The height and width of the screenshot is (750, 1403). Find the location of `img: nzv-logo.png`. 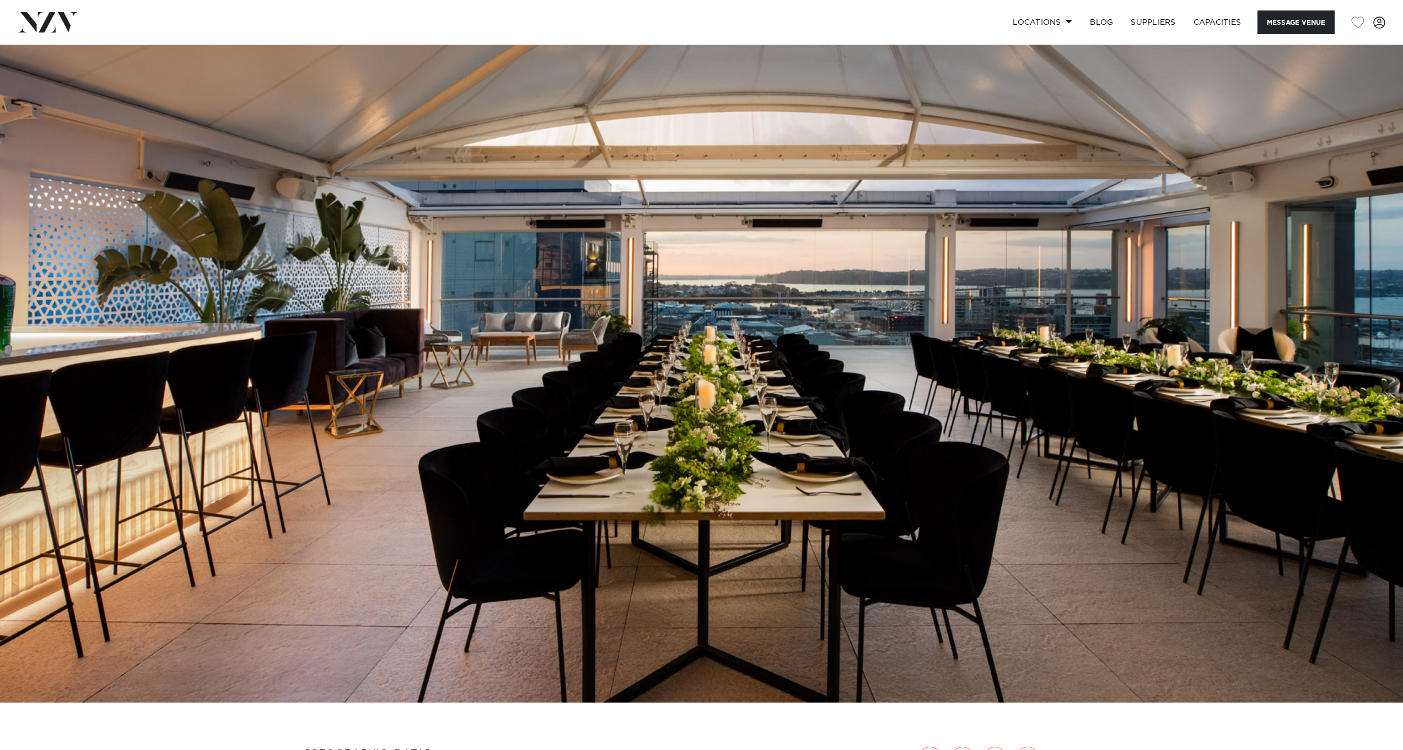

img: nzv-logo.png is located at coordinates (47, 22).